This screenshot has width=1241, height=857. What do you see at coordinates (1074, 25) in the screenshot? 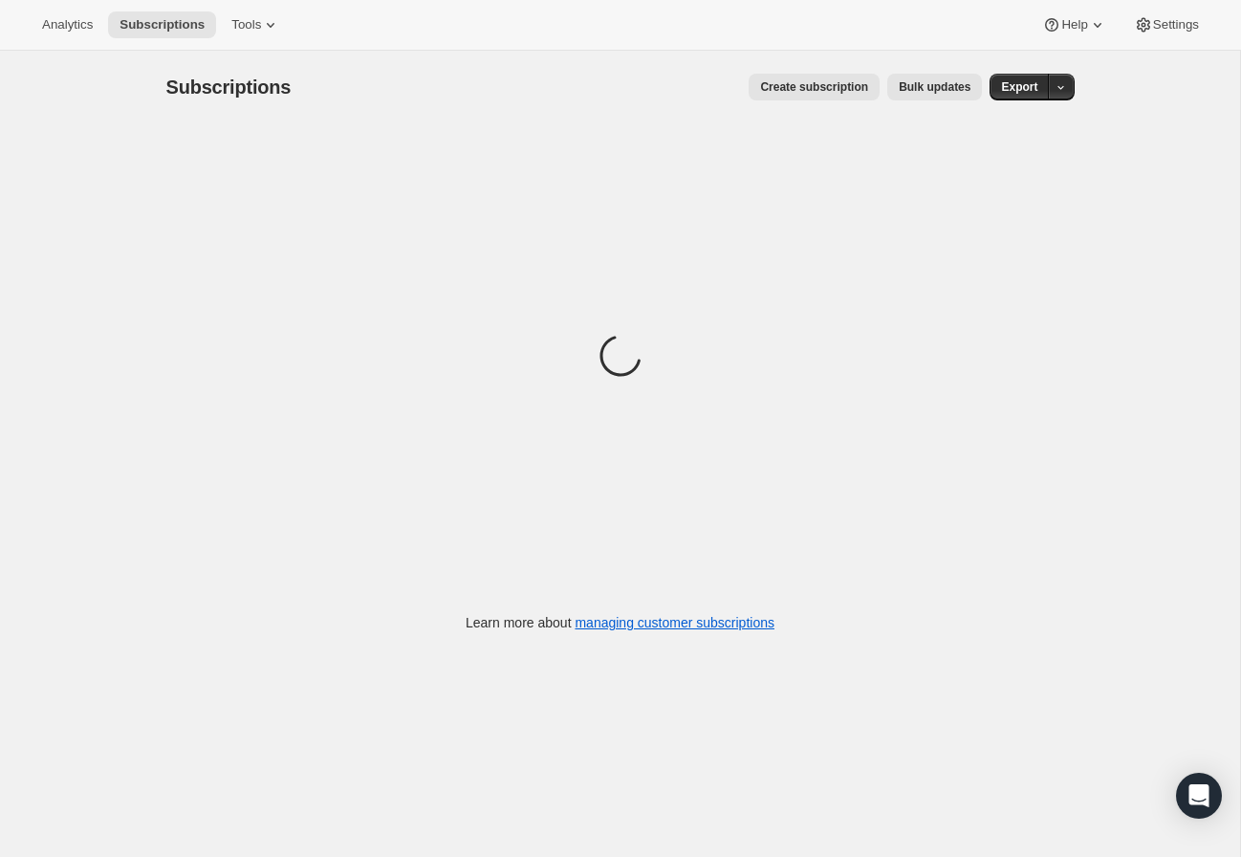
I see `span: Help` at bounding box center [1074, 25].